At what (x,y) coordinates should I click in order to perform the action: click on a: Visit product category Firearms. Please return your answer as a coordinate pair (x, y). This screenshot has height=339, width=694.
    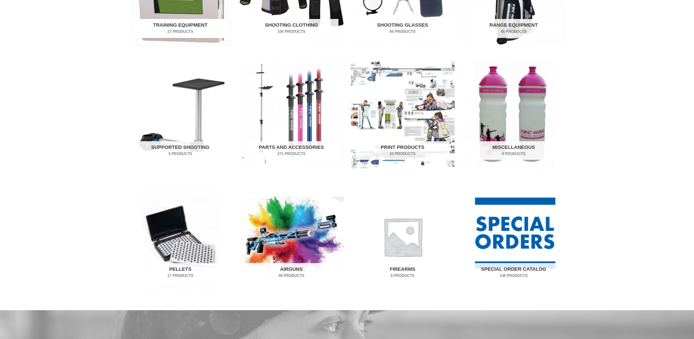
    Looking at the image, I should click on (403, 236).